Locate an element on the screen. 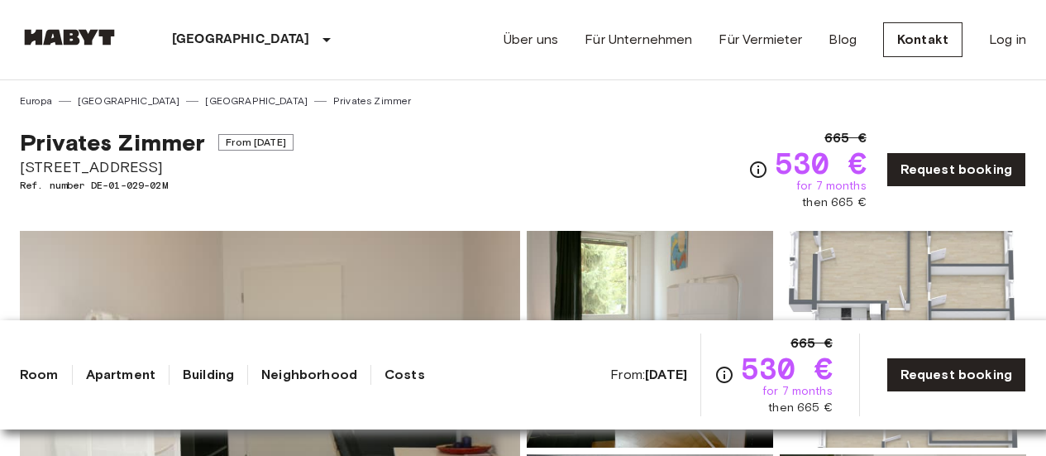 The height and width of the screenshot is (456, 1046). a: Privates Zimmer is located at coordinates (372, 101).